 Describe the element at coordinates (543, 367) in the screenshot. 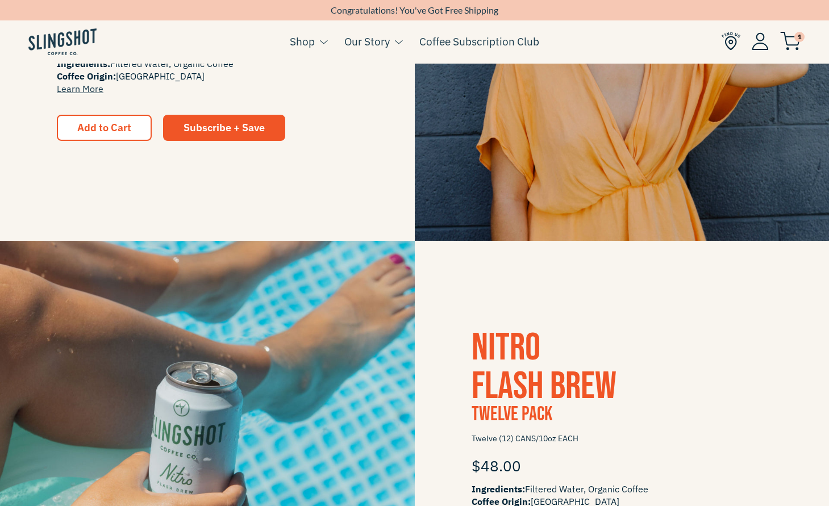

I see `a: NitroFlash Brew` at that location.